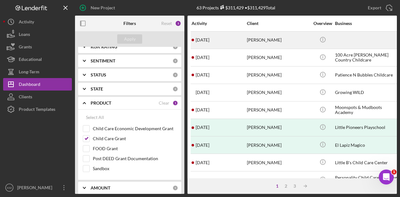 The height and width of the screenshot is (197, 400). Describe the element at coordinates (25, 47) in the screenshot. I see `div: Grants` at that location.